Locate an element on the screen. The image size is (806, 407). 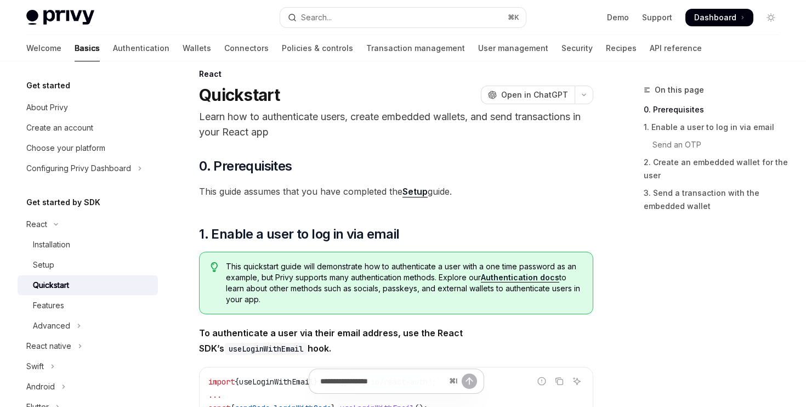
div: Features is located at coordinates (48, 305).